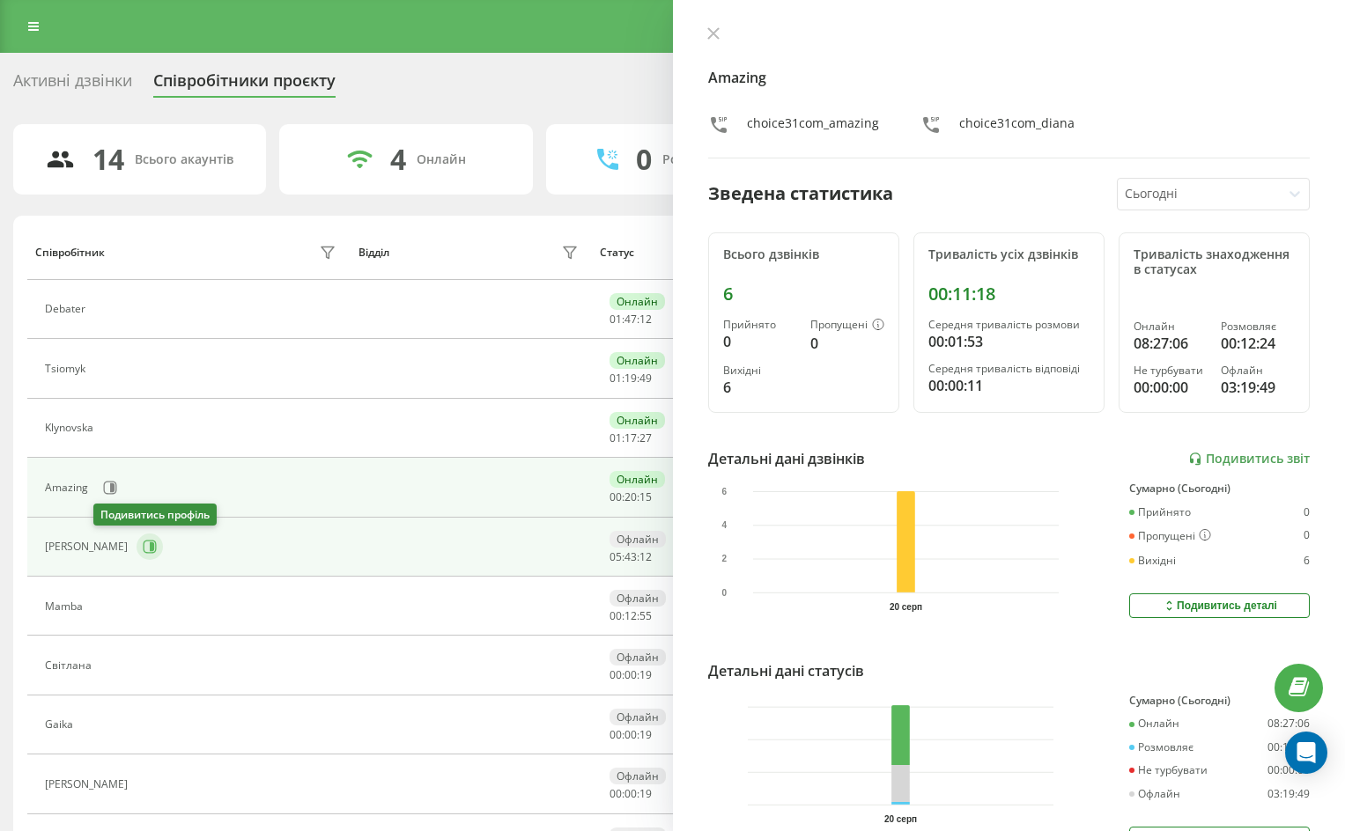 This screenshot has height=831, width=1345. What do you see at coordinates (646, 616) in the screenshot?
I see `span: 55` at bounding box center [646, 616].